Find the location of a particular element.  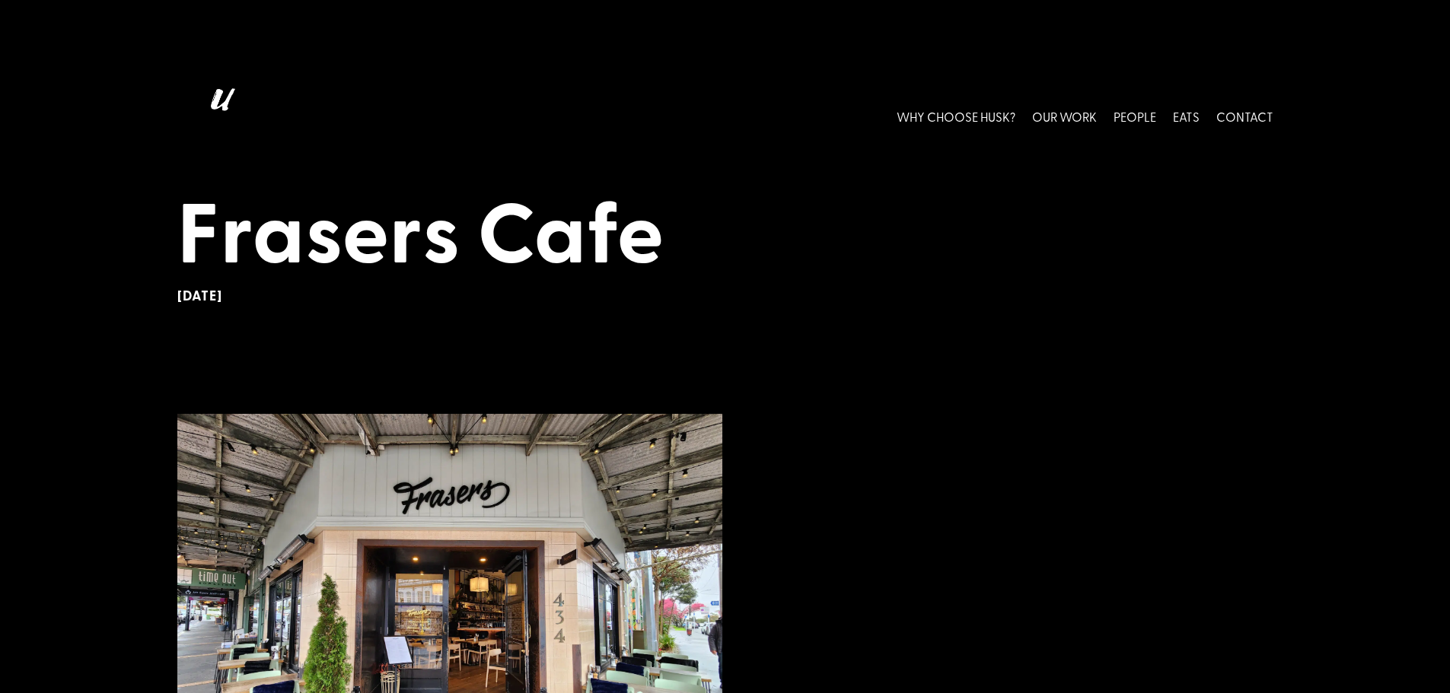

a: CONTACT is located at coordinates (1244, 116).